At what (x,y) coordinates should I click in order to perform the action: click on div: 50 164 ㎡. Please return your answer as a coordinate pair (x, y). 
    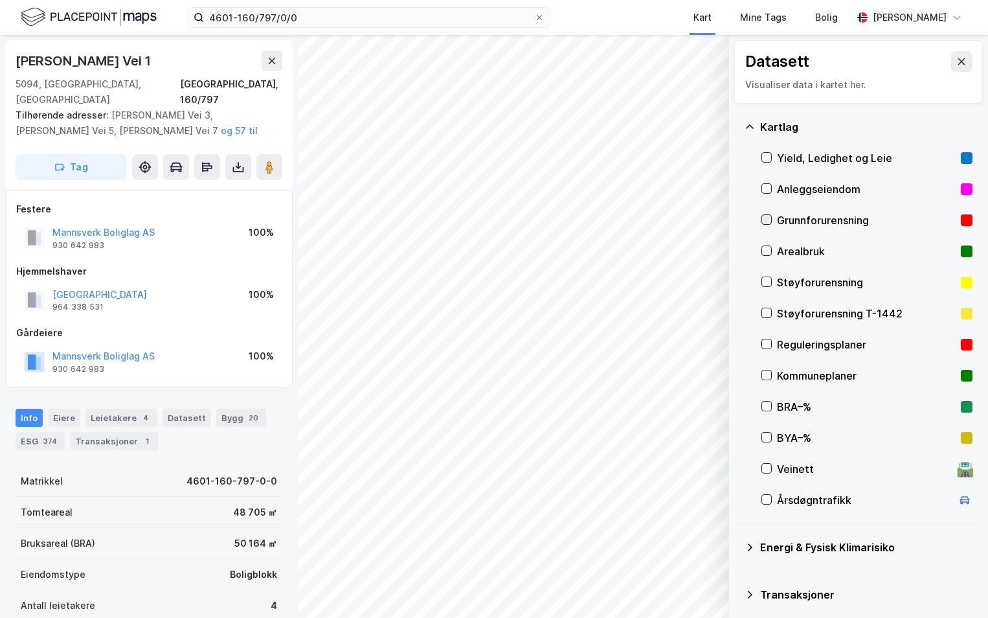
    Looking at the image, I should click on (256, 543).